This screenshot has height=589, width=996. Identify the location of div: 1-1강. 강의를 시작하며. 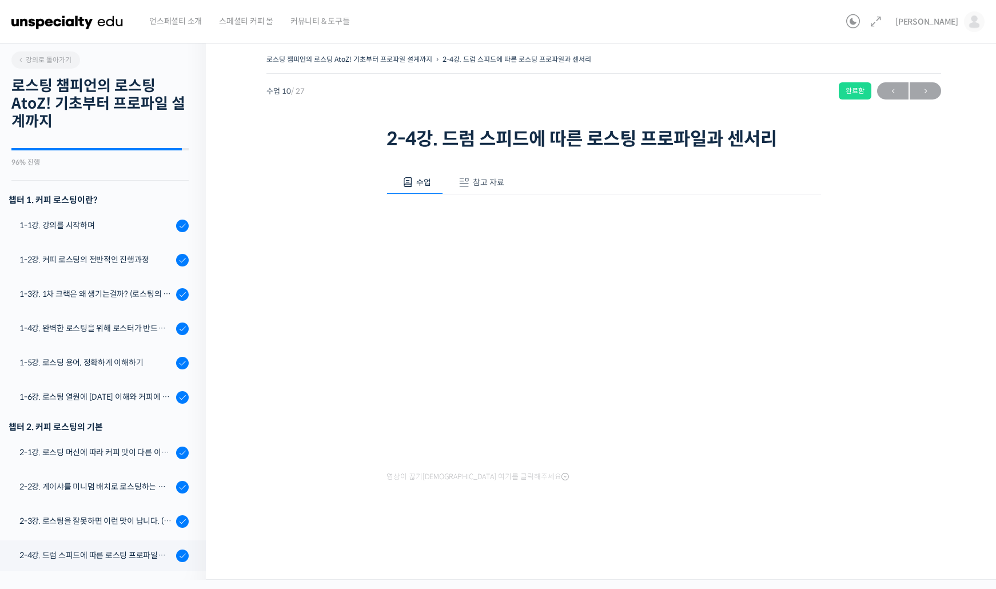
(96, 225).